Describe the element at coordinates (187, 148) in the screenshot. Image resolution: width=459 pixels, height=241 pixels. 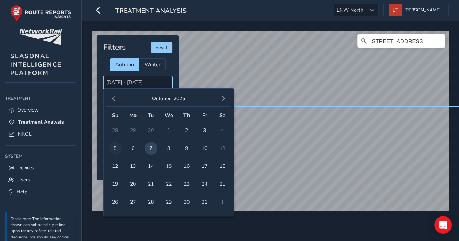
I see `span: 9` at that location.